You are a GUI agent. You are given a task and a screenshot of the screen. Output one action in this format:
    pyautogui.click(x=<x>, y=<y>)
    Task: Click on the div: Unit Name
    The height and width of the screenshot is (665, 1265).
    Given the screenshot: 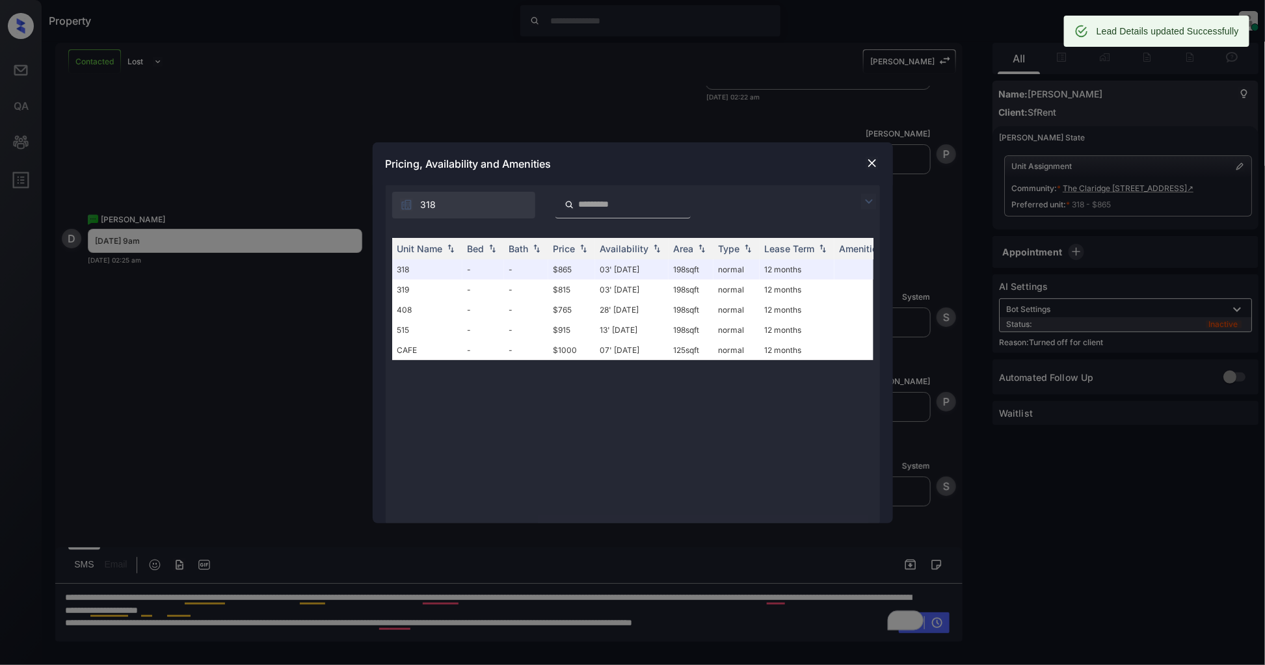 What is the action you would take?
    pyautogui.click(x=420, y=248)
    